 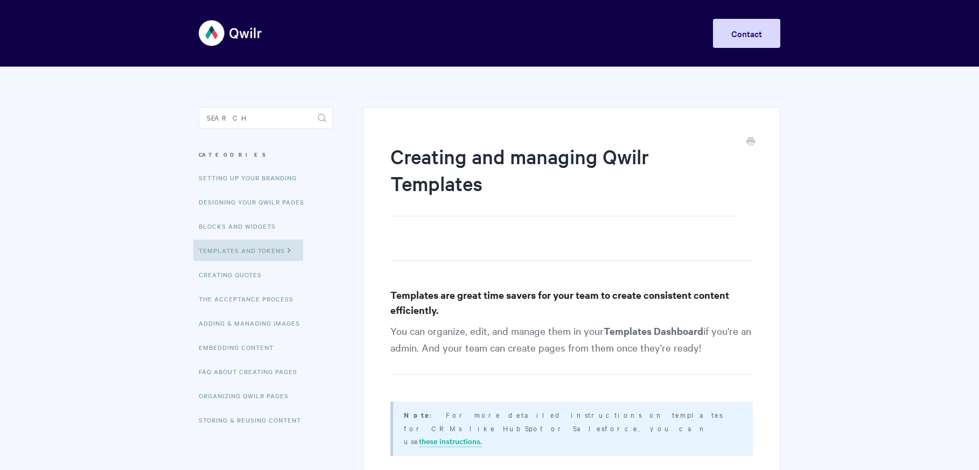 I want to click on a: FAQ About Creating Pages, so click(x=252, y=372).